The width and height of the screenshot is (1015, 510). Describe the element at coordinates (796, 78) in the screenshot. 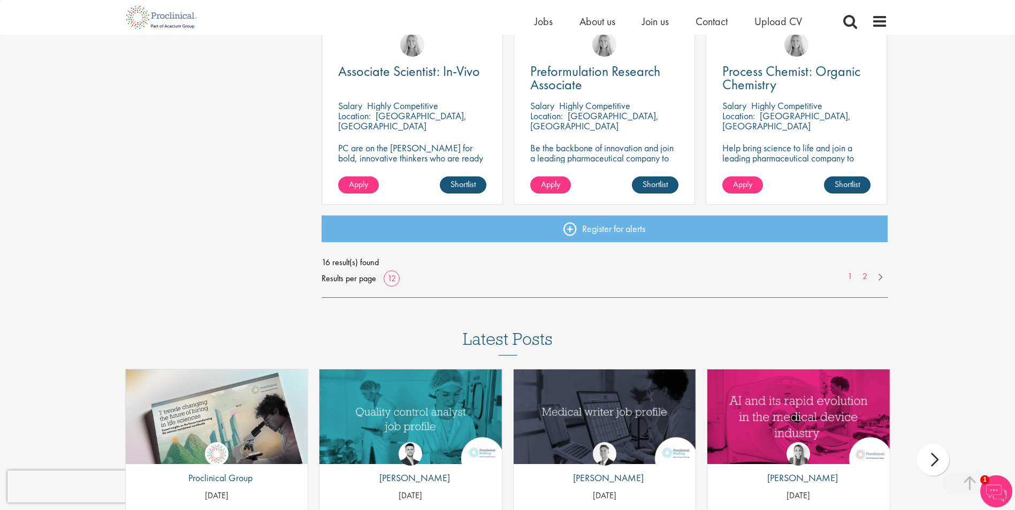

I see `a: Process Chemist: Organic Chemistry` at that location.